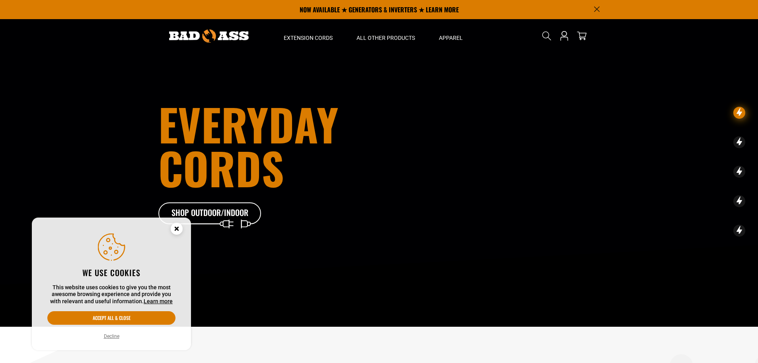 The height and width of the screenshot is (363, 758). Describe the element at coordinates (451, 38) in the screenshot. I see `span: Apparel` at that location.